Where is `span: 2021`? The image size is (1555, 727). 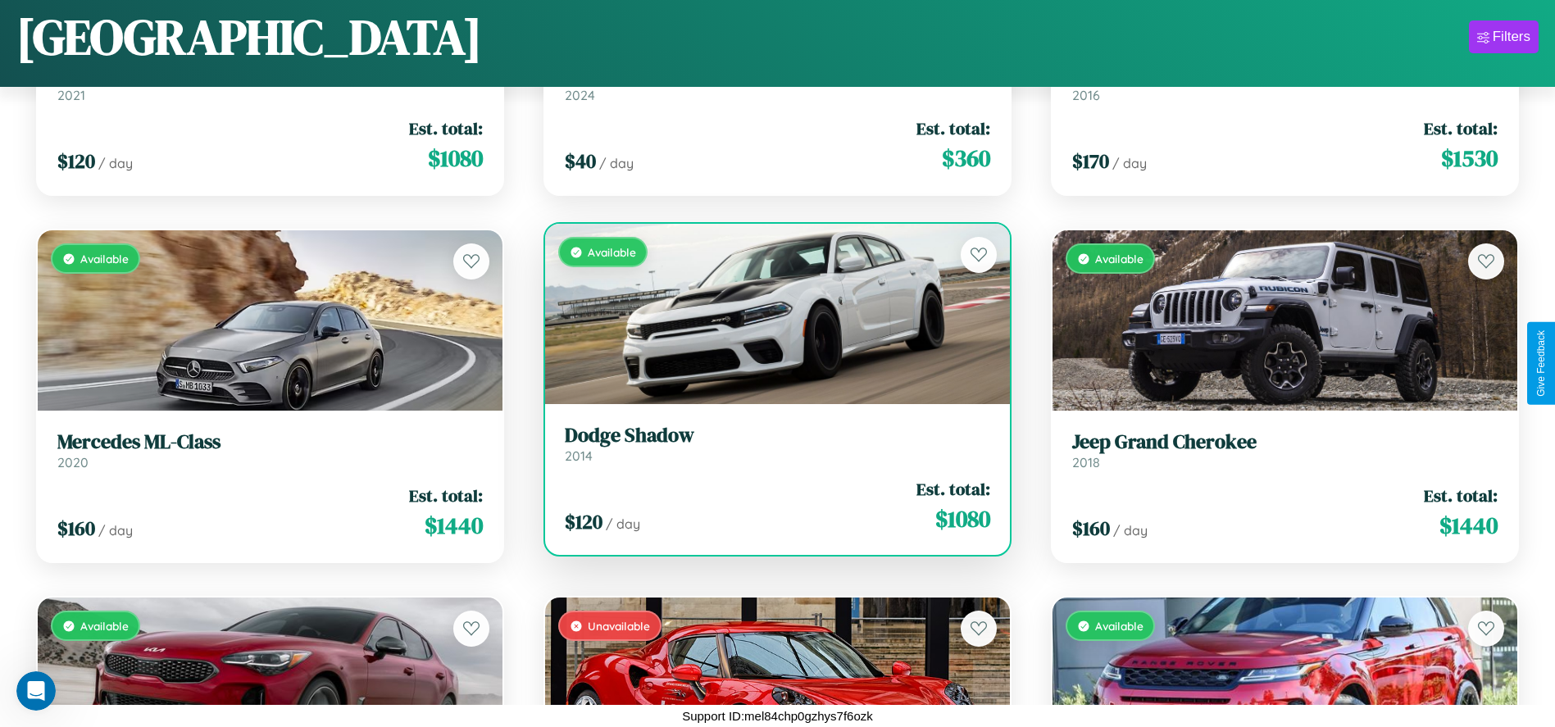 span: 2021 is located at coordinates (71, 95).